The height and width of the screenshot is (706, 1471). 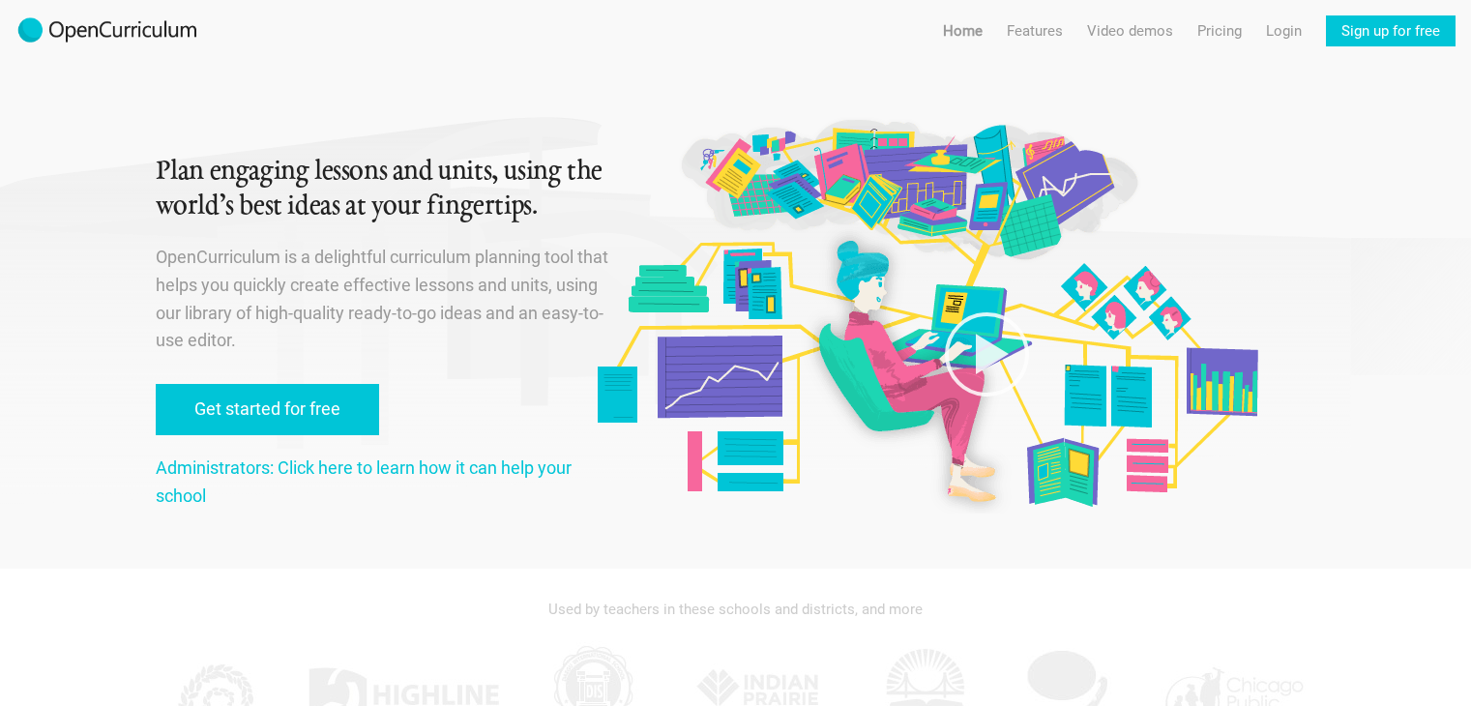 I want to click on div: Used by teachers in these schools and districts, and more, so click(x=736, y=609).